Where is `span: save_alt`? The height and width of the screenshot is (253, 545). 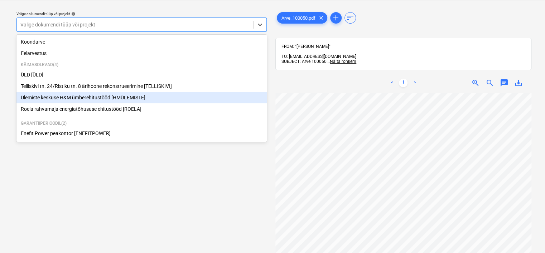 span: save_alt is located at coordinates (518, 83).